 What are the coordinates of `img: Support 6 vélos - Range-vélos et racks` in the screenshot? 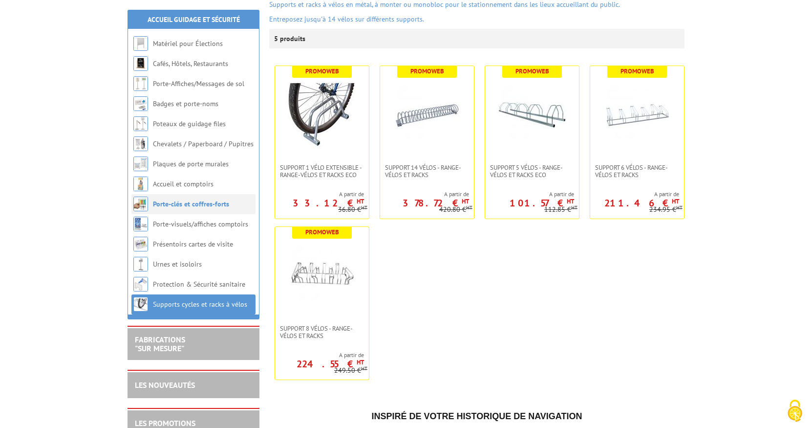 It's located at (637, 115).